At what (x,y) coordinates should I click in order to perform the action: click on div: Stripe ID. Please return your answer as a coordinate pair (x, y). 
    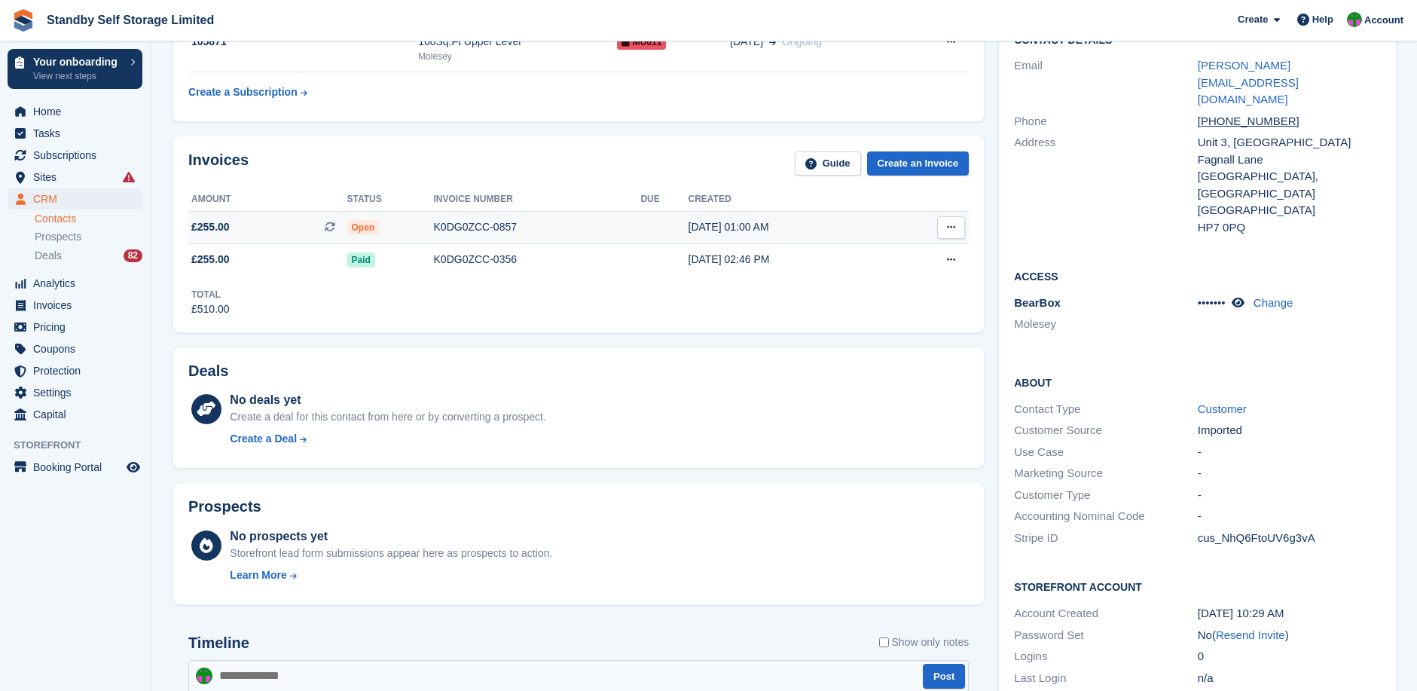
    Looking at the image, I should click on (1105, 538).